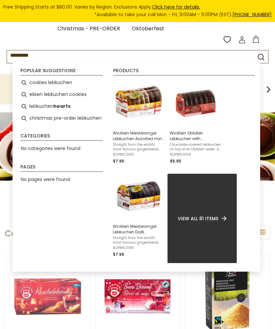 The image size is (275, 329). Describe the element at coordinates (138, 136) in the screenshot. I see `span: Wicklein Meistersinger Lebkuchen Assorted min 20% Nuts 7oz` at that location.